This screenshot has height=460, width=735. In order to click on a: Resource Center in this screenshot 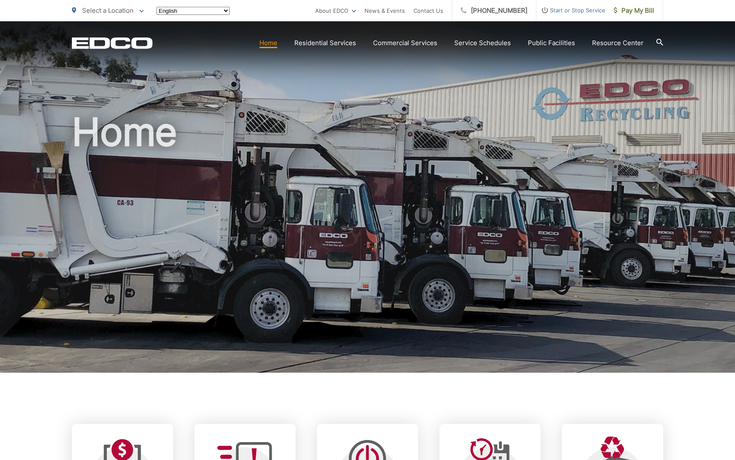, I will do `click(618, 43)`.